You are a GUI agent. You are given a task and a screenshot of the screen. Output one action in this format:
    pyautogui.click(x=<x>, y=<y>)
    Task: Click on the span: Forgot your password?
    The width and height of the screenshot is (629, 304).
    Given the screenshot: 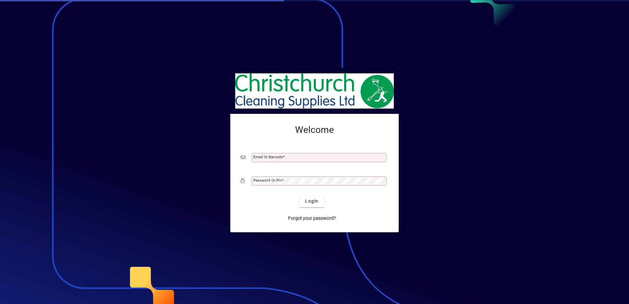 What is the action you would take?
    pyautogui.click(x=312, y=218)
    